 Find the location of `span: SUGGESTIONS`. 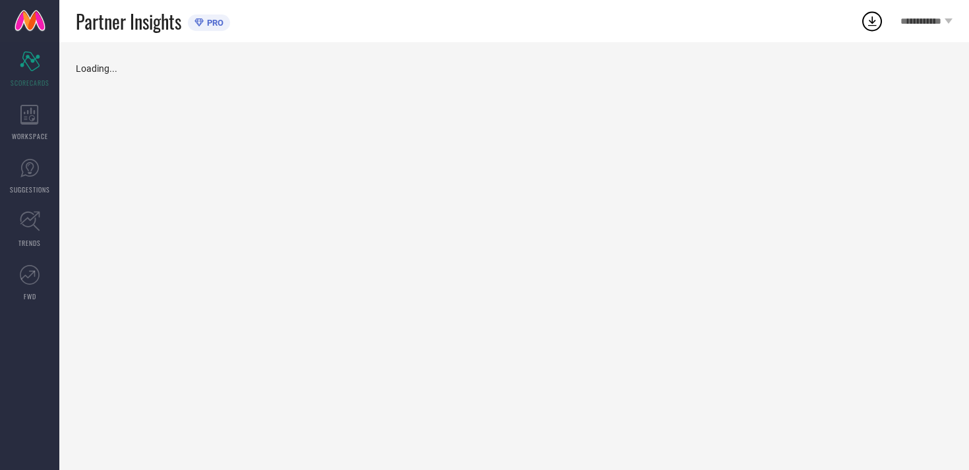

span: SUGGESTIONS is located at coordinates (30, 189).